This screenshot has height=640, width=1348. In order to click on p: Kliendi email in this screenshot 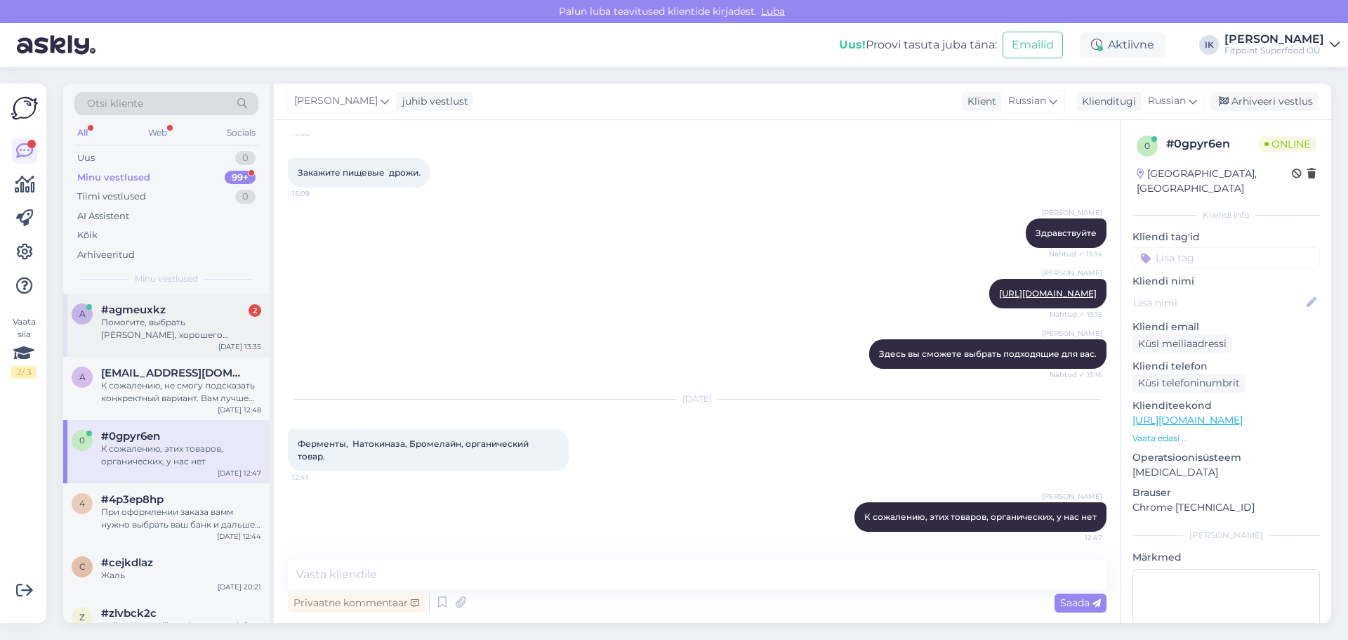, I will do `click(1226, 326)`.